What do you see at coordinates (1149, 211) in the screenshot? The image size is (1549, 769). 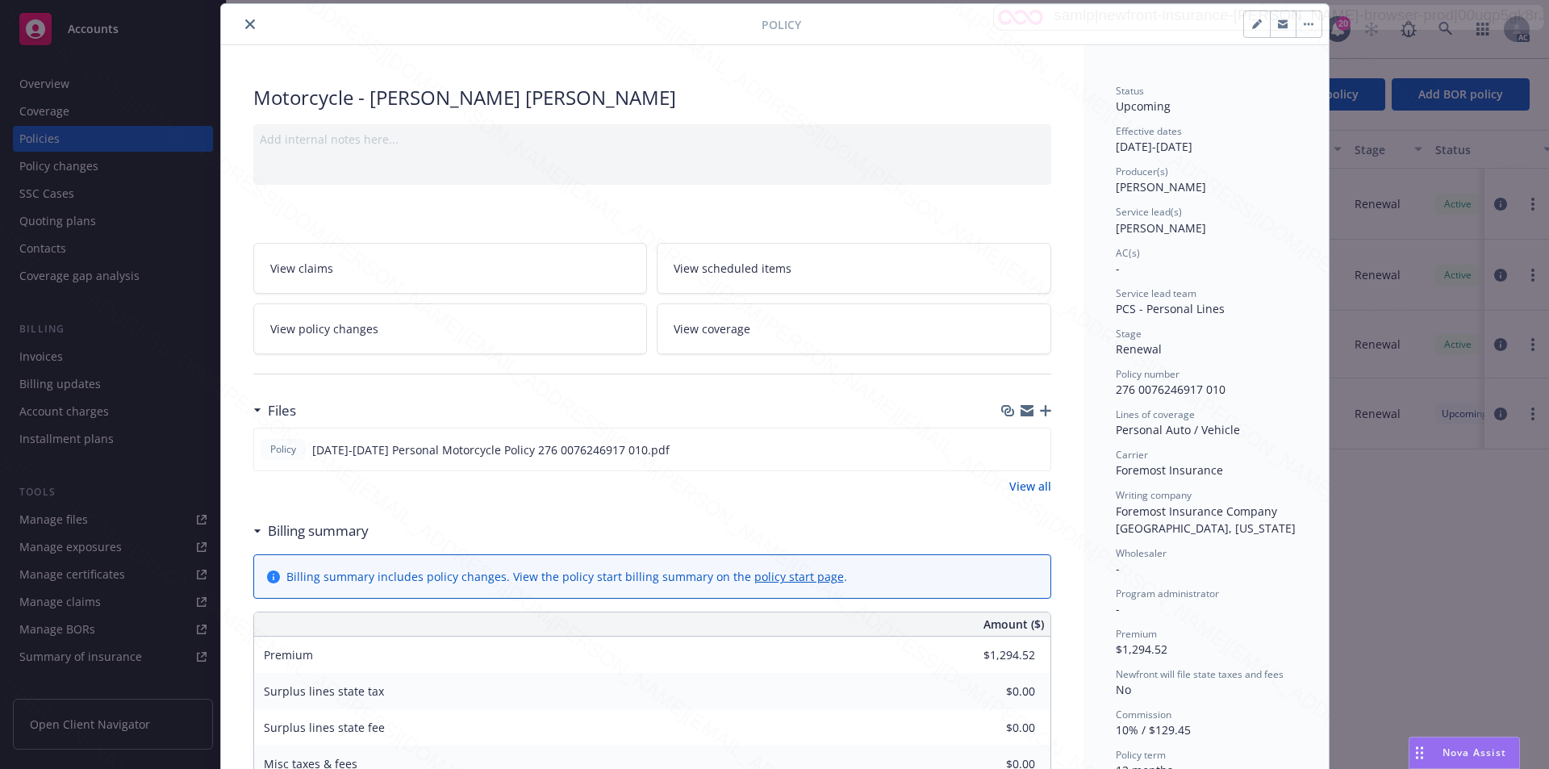 I see `span: Service lead(s)` at bounding box center [1149, 211].